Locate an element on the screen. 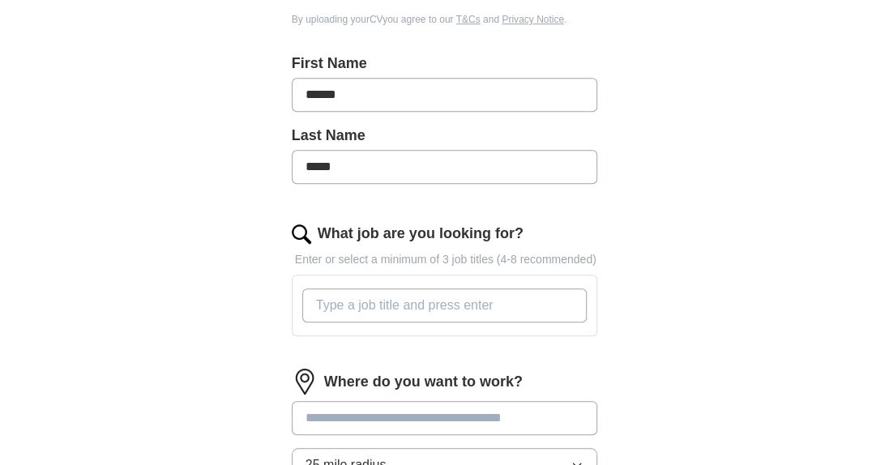 The width and height of the screenshot is (889, 465). p: Enter or select a minimum of 3 job titles (4-8 recommended) is located at coordinates (445, 259).